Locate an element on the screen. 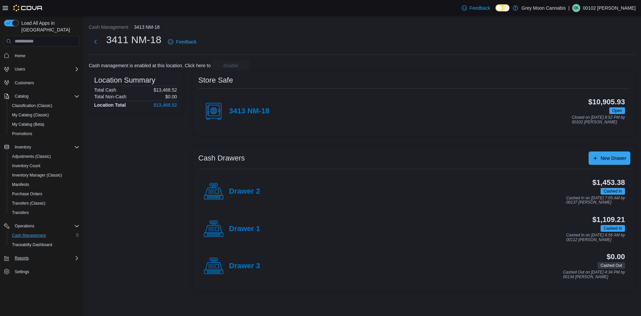  span: Cashed Out is located at coordinates (612, 265).